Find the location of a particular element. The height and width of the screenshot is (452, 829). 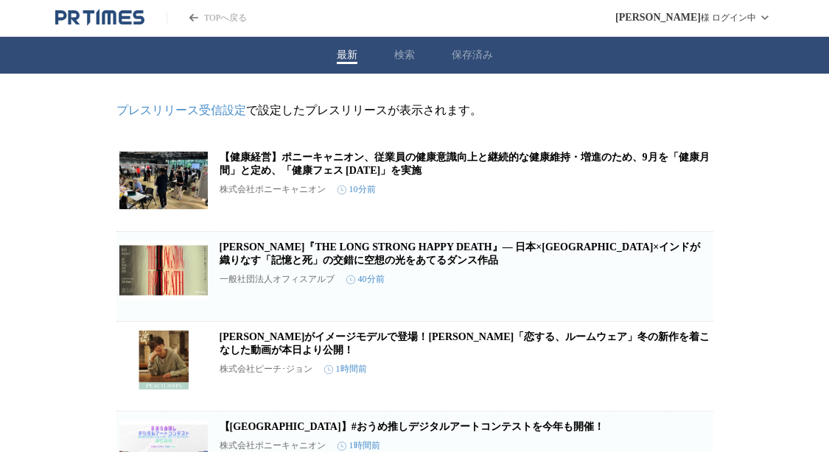

time: 40分前 is located at coordinates (366, 279).